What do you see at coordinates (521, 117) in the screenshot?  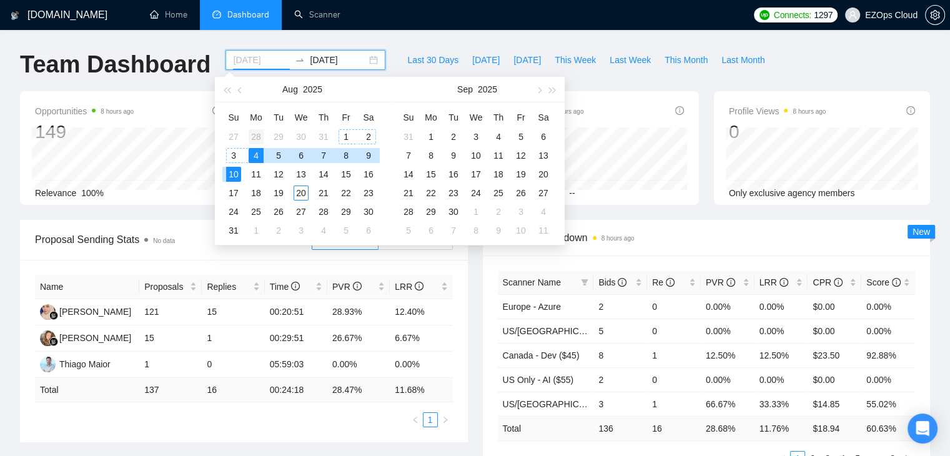 I see `th: Fr` at bounding box center [521, 117].